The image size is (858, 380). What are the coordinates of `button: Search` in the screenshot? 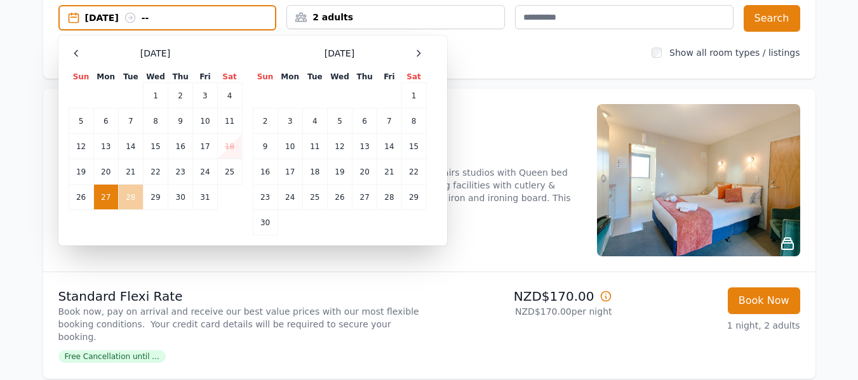 It's located at (771, 18).